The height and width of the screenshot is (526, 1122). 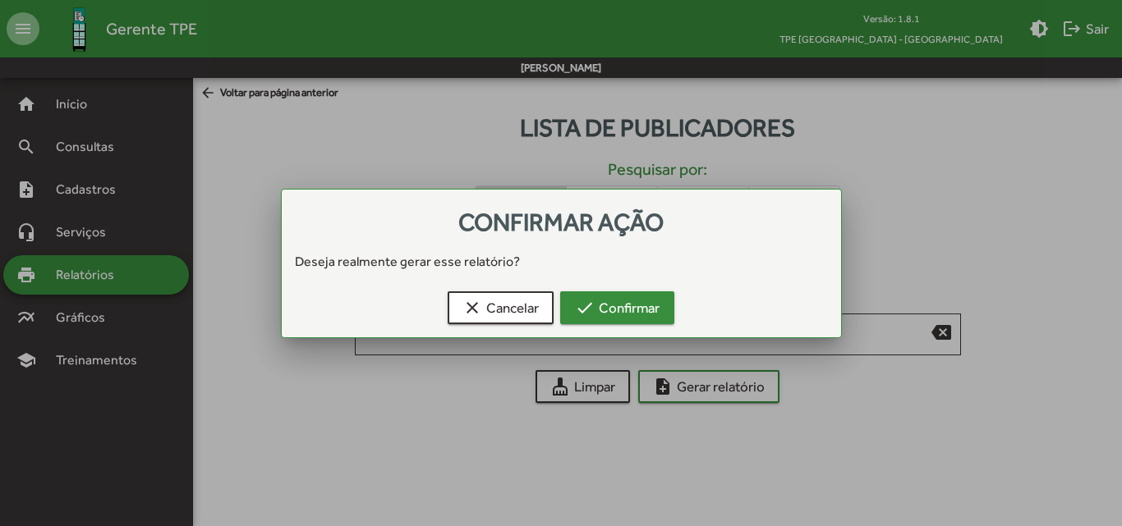 I want to click on div: Deseja realmente gerar esse relatório?, so click(x=561, y=262).